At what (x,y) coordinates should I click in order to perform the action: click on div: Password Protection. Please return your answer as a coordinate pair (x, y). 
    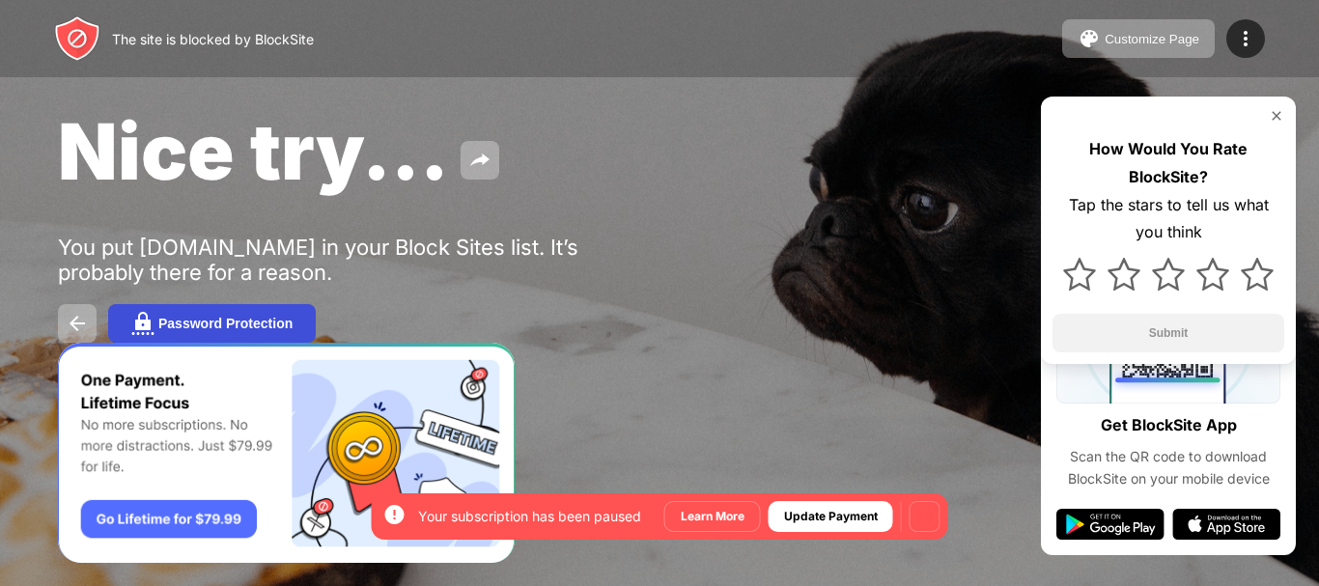
    Looking at the image, I should click on (225, 324).